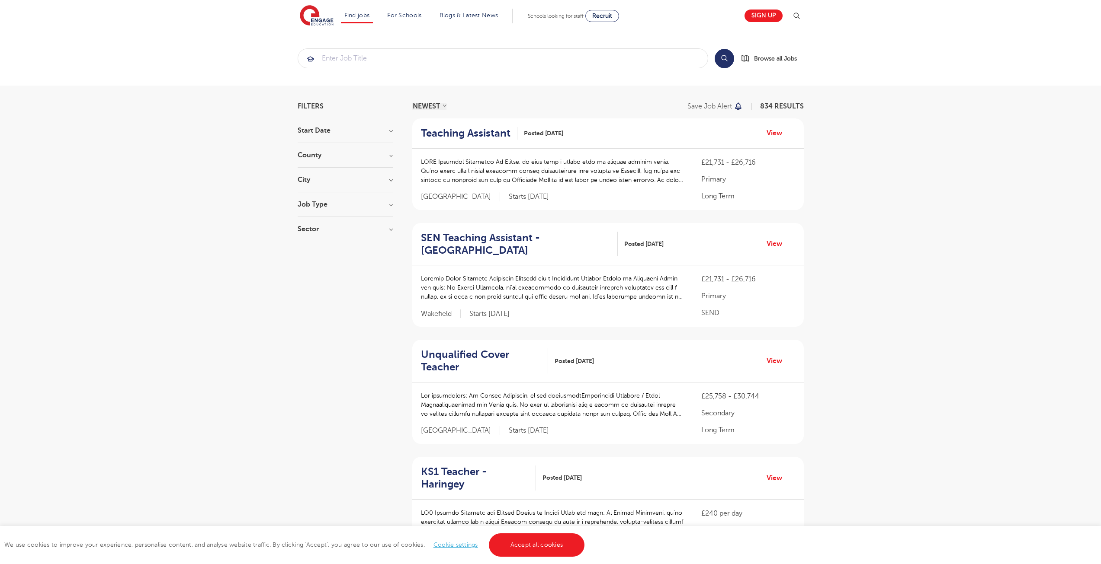 The width and height of the screenshot is (1101, 564). Describe the element at coordinates (455, 545) in the screenshot. I see `a: Cookie settings` at that location.